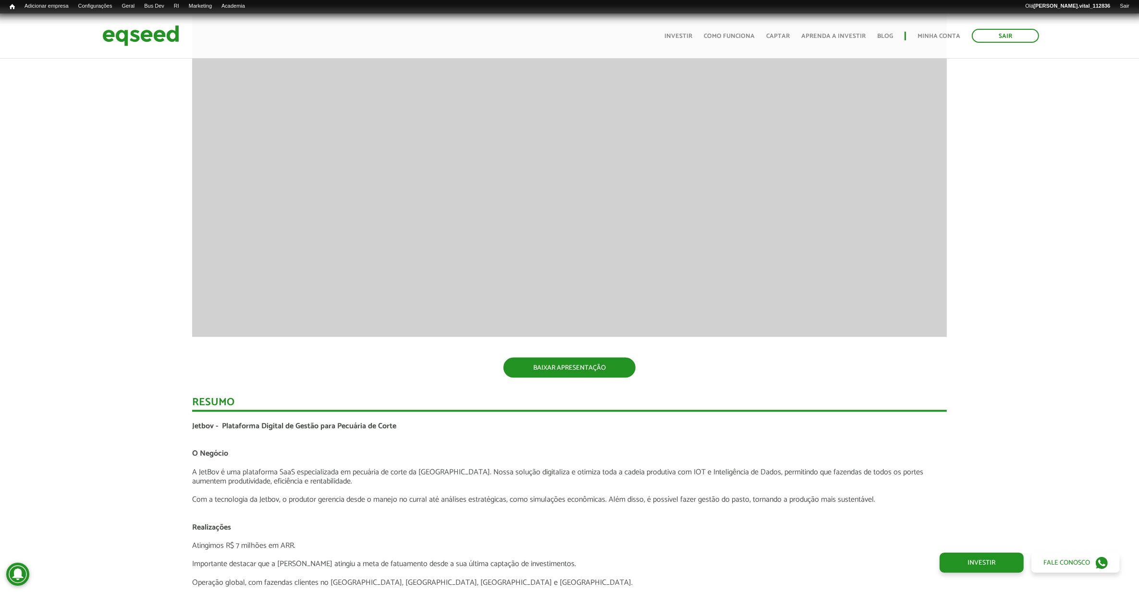 This screenshot has width=1139, height=592. What do you see at coordinates (200, 6) in the screenshot?
I see `a: Marketing` at bounding box center [200, 6].